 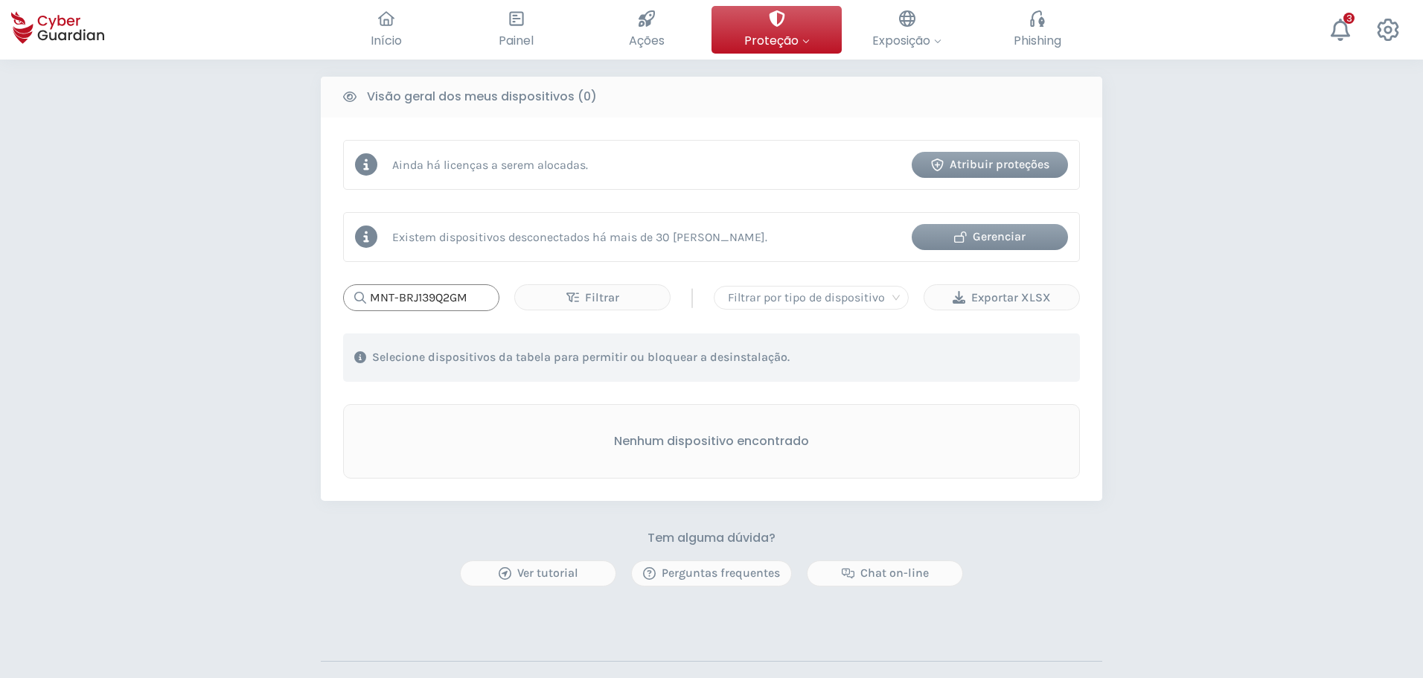 What do you see at coordinates (647, 40) in the screenshot?
I see `span: Ações` at bounding box center [647, 40].